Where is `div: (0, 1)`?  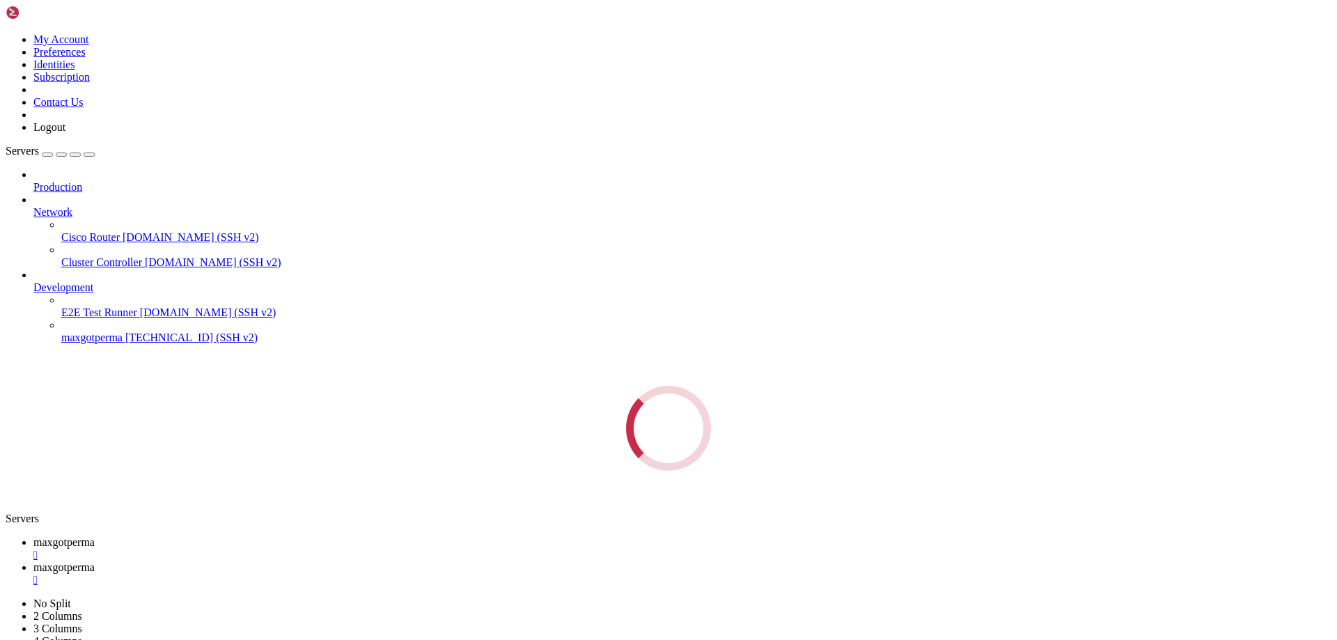 div: (0, 1) is located at coordinates (8, 23).